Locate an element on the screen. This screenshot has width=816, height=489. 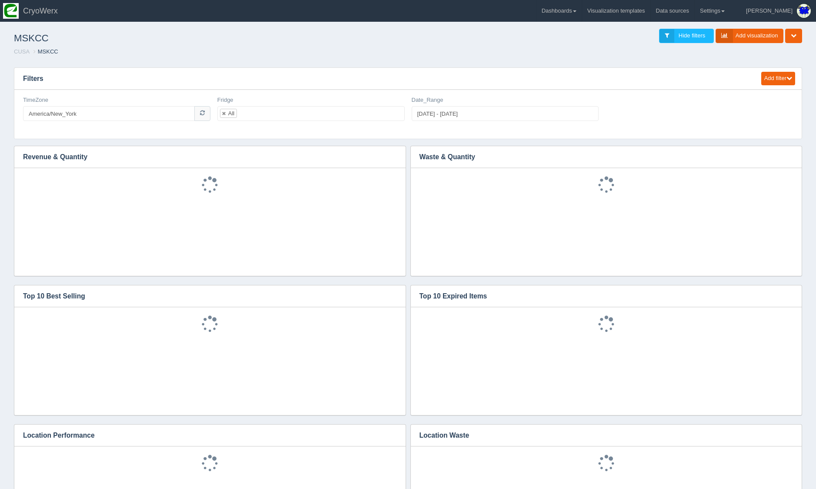
label: Fridge is located at coordinates (225, 100).